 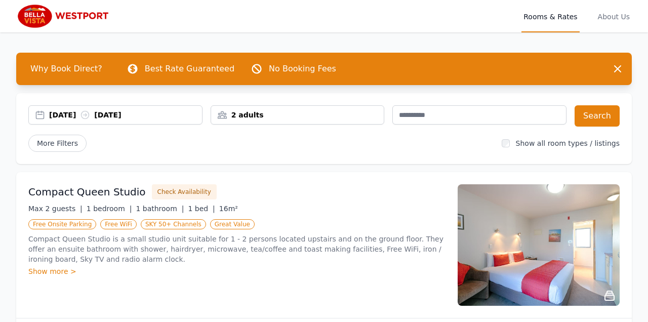 I want to click on span: Why Book Direct?, so click(x=66, y=69).